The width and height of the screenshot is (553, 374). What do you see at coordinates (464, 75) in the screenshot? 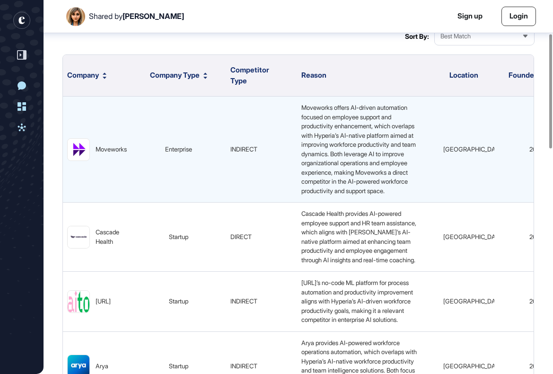
I see `span: Location` at bounding box center [464, 75].